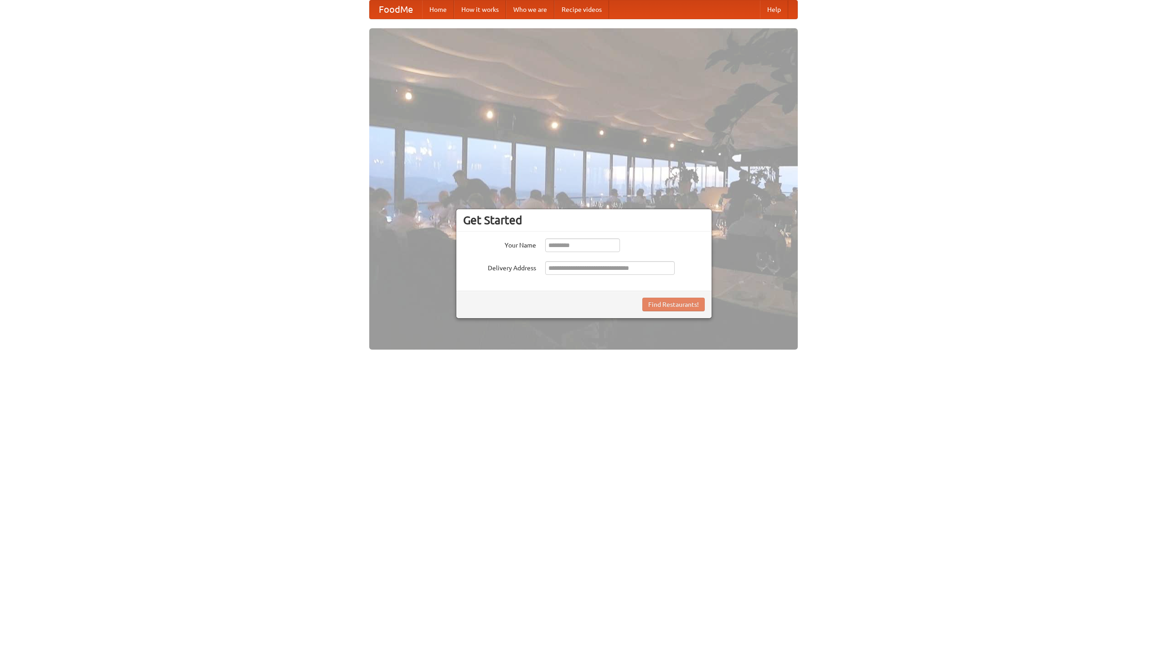 Image resolution: width=1167 pixels, height=645 pixels. Describe the element at coordinates (499, 244) in the screenshot. I see `label: Your Name` at that location.